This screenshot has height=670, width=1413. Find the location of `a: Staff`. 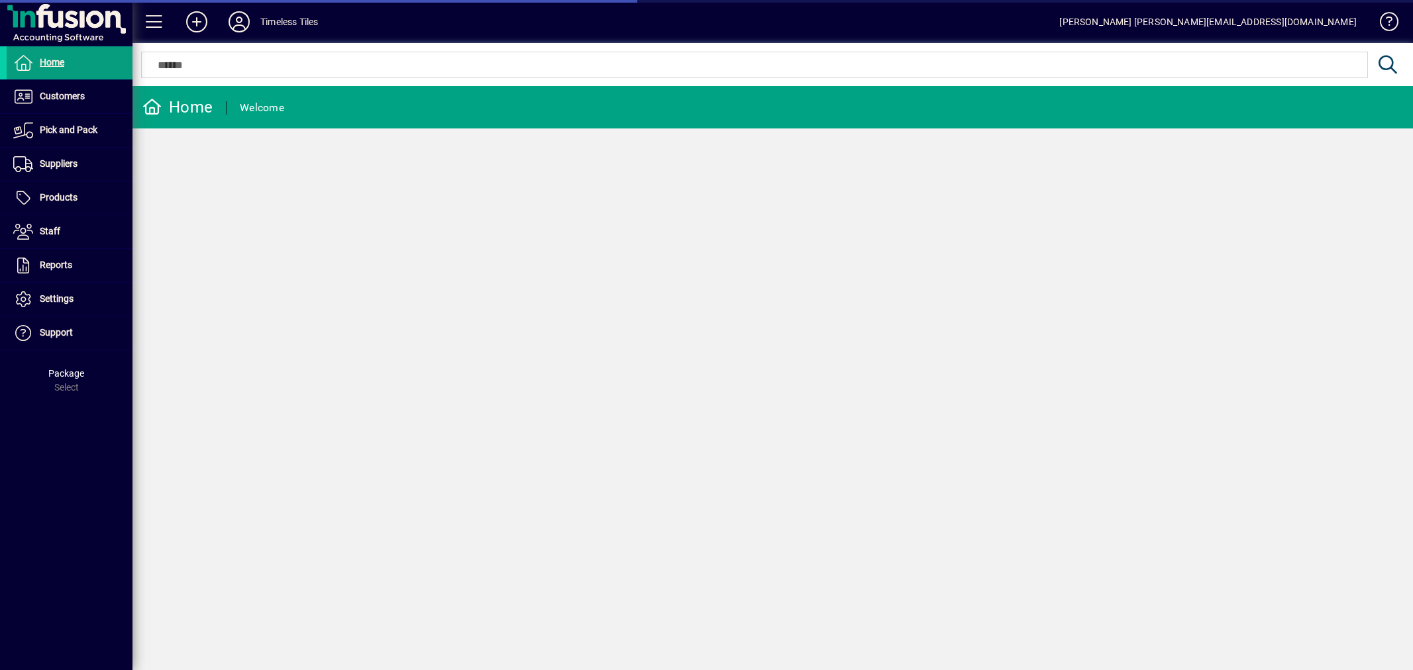

a: Staff is located at coordinates (70, 232).